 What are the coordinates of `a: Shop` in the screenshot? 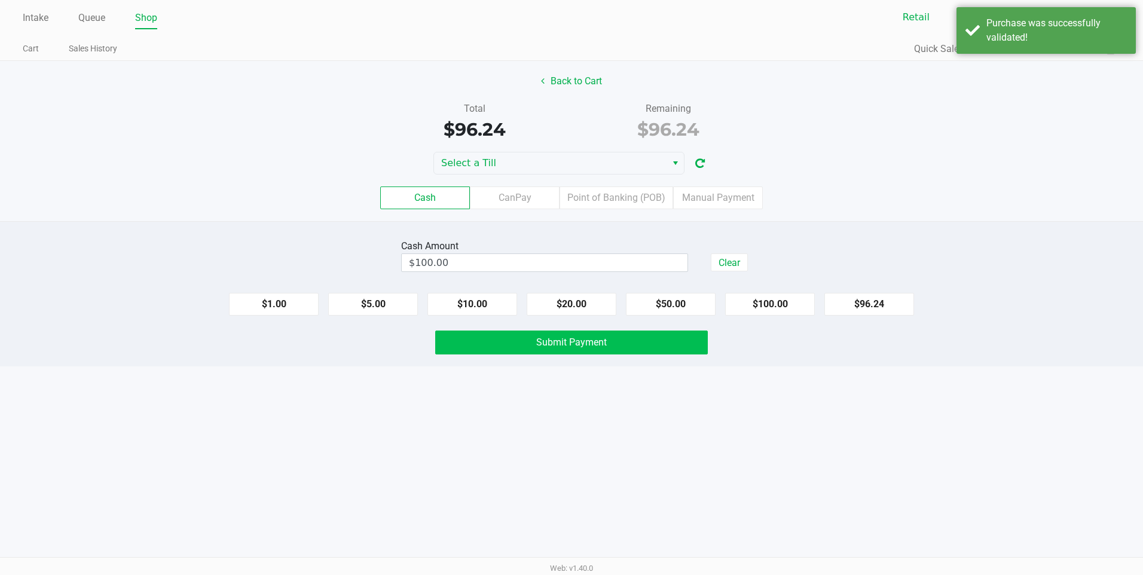 It's located at (146, 18).